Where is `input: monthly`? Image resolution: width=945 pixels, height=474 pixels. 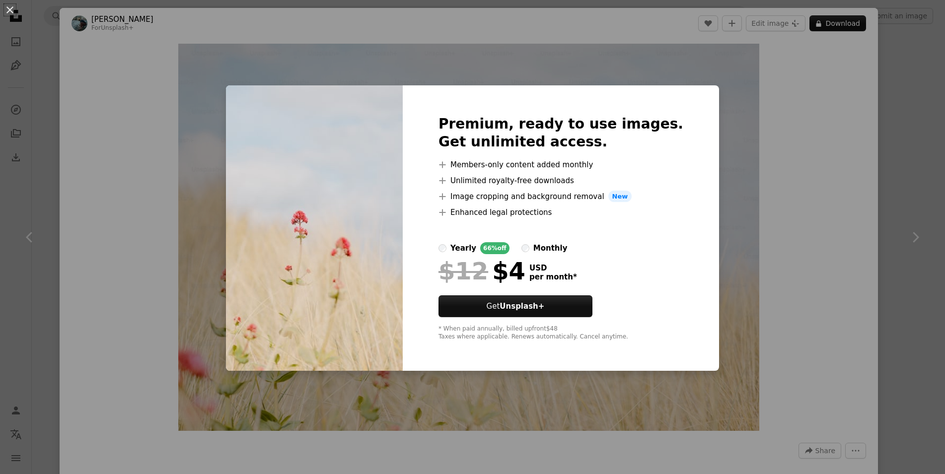
input: monthly is located at coordinates (525, 248).